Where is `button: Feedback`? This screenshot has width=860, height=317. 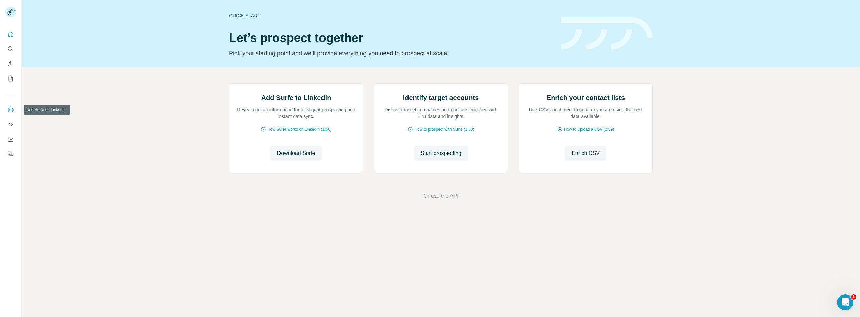
button: Feedback is located at coordinates (11, 154).